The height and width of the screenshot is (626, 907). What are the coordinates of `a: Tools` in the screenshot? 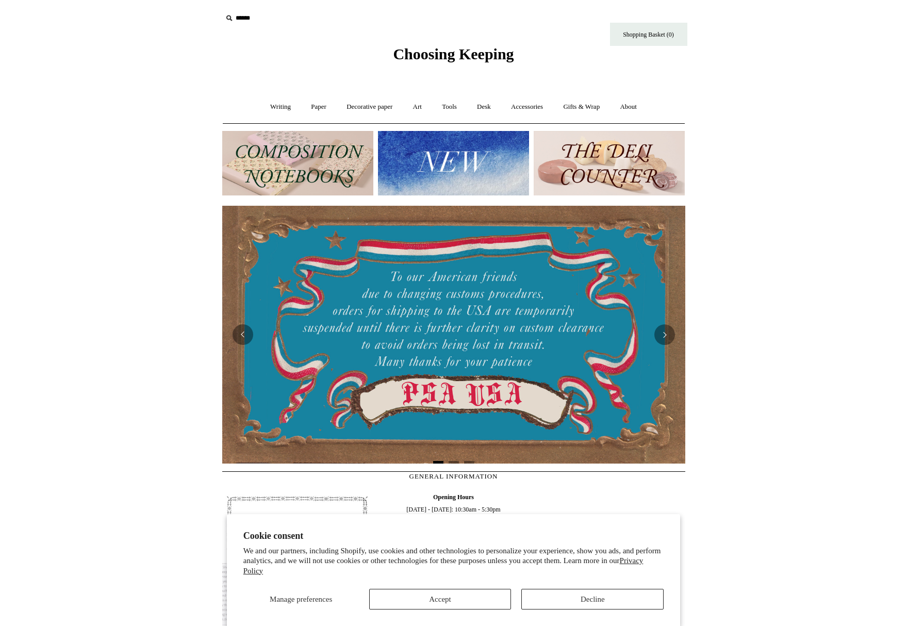 It's located at (449, 107).